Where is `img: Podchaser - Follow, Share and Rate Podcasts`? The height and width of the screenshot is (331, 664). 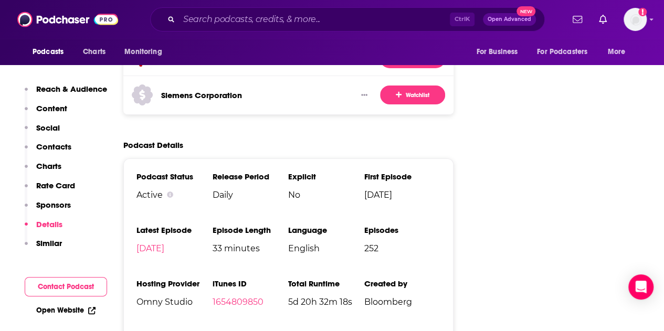
img: Podchaser - Follow, Share and Rate Podcasts is located at coordinates (68, 19).